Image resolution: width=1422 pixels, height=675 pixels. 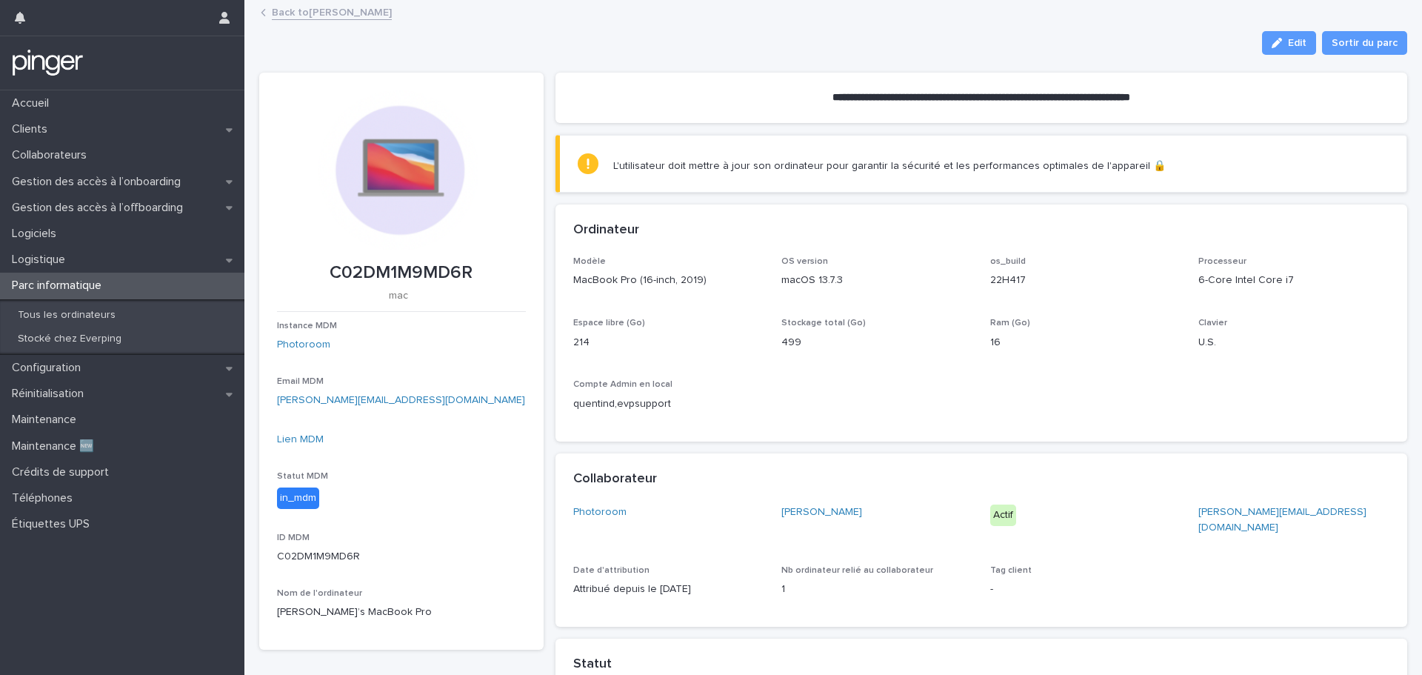 What do you see at coordinates (1003, 515) in the screenshot?
I see `div: Actif` at bounding box center [1003, 515].